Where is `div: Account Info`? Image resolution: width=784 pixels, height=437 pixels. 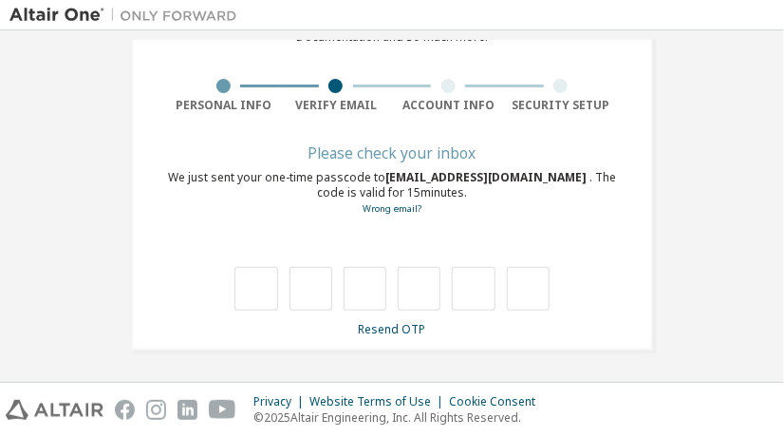 div: Account Info is located at coordinates (448, 105).